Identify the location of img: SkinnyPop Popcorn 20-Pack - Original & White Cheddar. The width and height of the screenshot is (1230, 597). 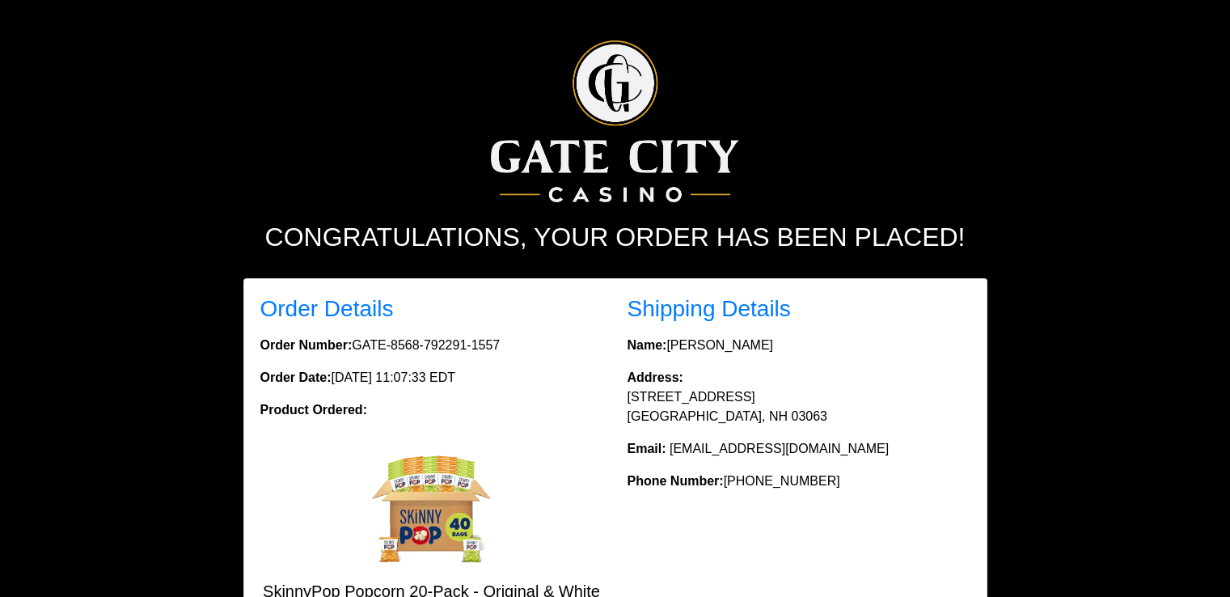
(432, 504).